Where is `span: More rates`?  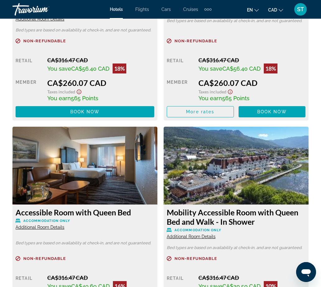 span: More rates is located at coordinates (200, 112).